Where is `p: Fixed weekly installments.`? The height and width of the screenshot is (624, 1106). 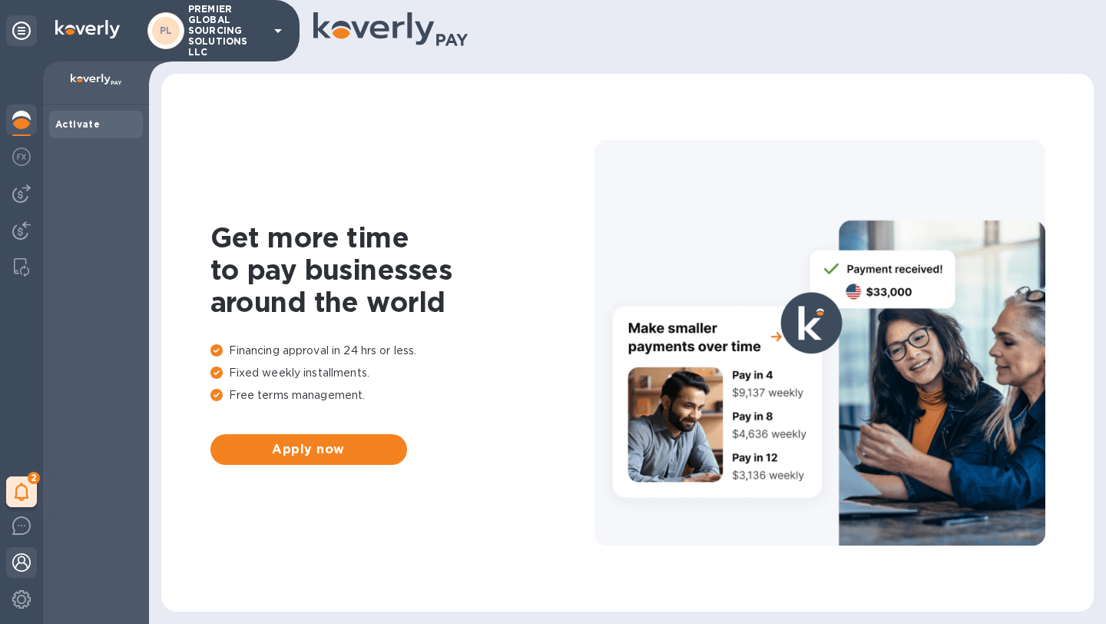 p: Fixed weekly installments. is located at coordinates (402, 372).